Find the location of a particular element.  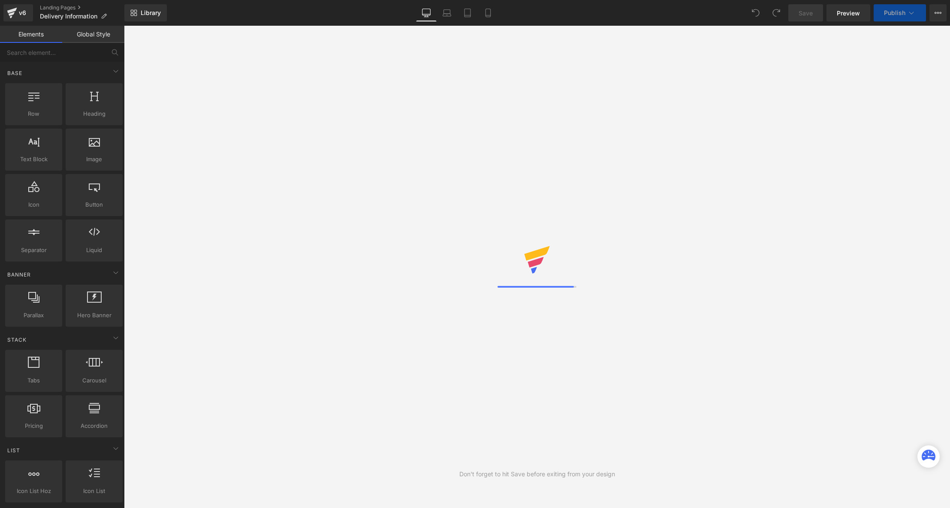

span: Tabs is located at coordinates (33, 380).